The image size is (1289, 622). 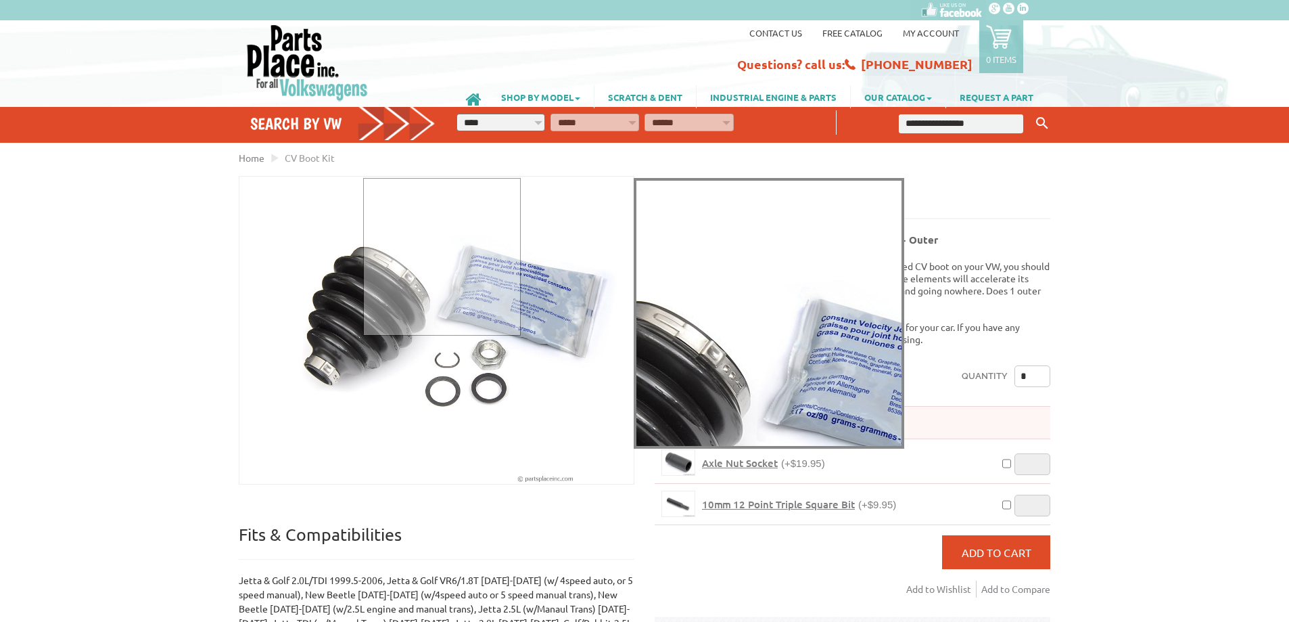 I want to click on button: Keyword Search, so click(x=1043, y=123).